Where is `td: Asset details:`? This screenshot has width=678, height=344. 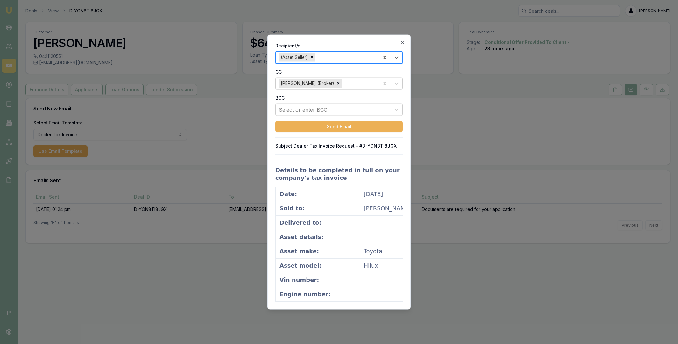 td: Asset details: is located at coordinates (320, 237).